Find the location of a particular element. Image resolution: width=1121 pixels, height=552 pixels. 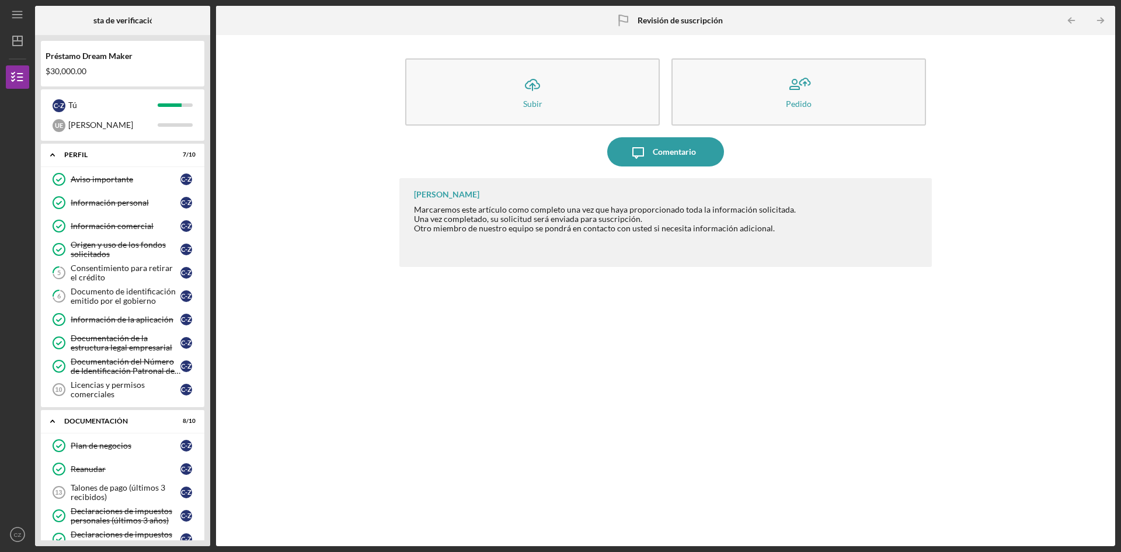

tspan: 10 is located at coordinates (58, 390).